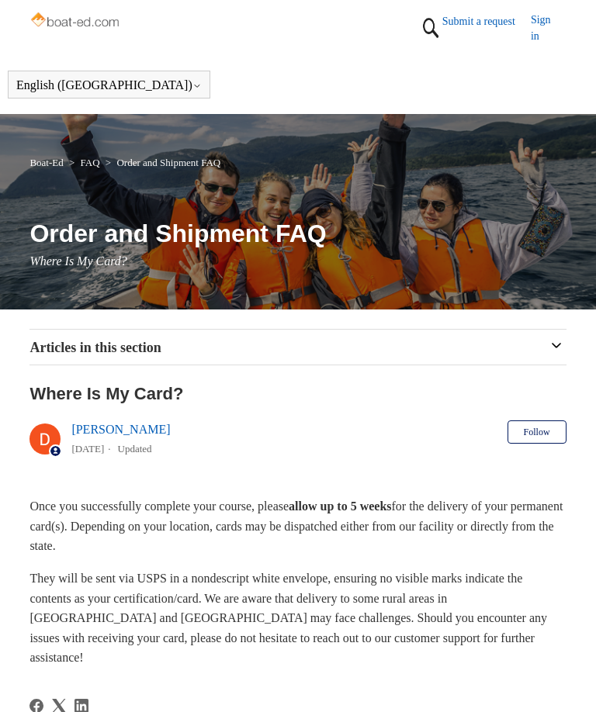  I want to click on div: Live chat, so click(564, 680).